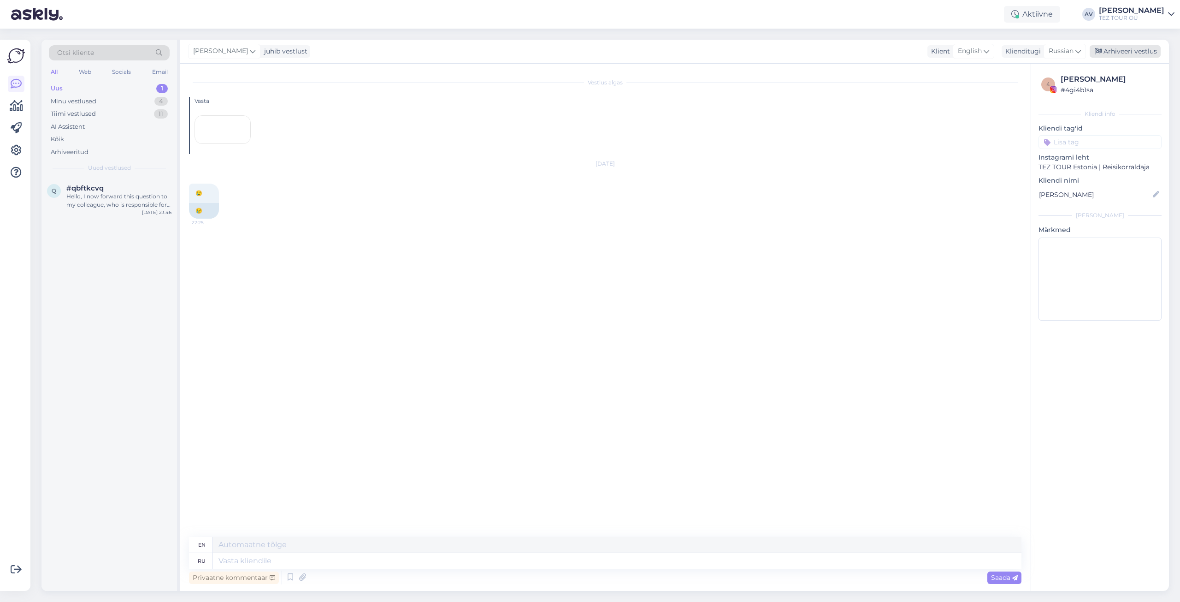 Image resolution: width=1180 pixels, height=602 pixels. What do you see at coordinates (54, 190) in the screenshot?
I see `span: q` at bounding box center [54, 190].